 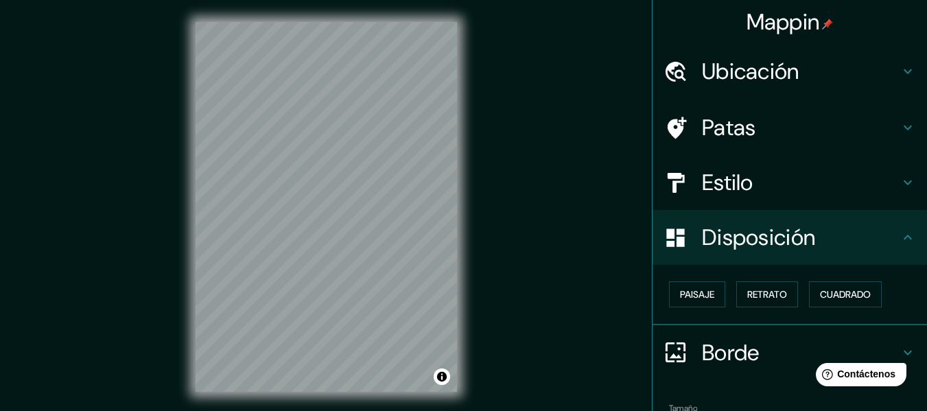 What do you see at coordinates (697, 294) in the screenshot?
I see `button: Paisaje` at bounding box center [697, 294].